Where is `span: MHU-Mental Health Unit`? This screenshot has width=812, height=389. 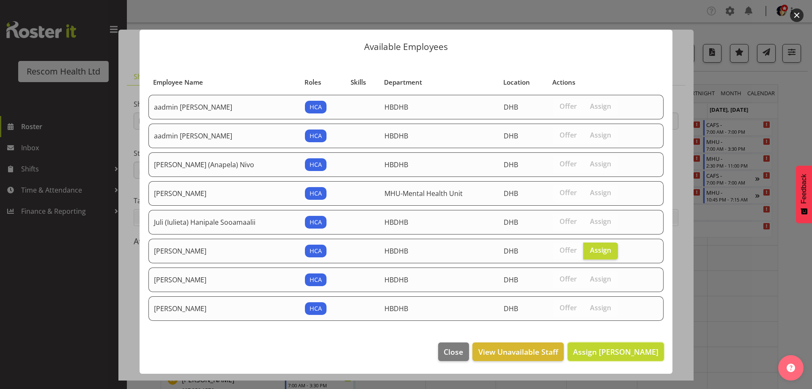
span: MHU-Mental Health Unit is located at coordinates (424, 193).